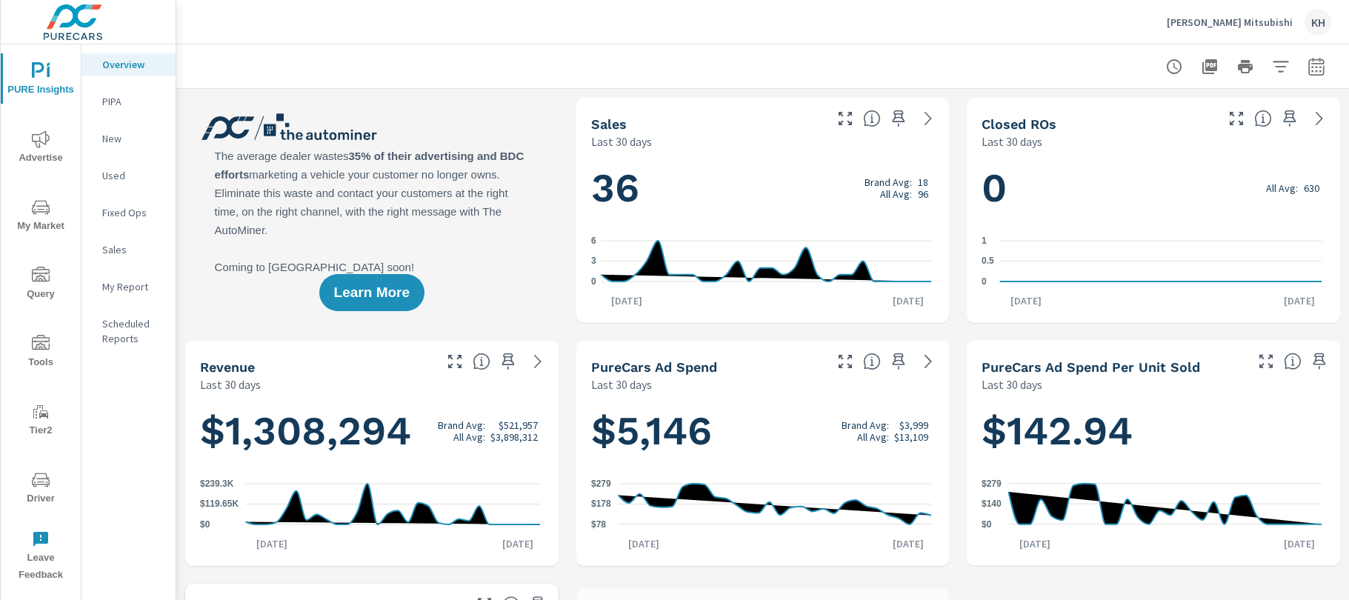 The width and height of the screenshot is (1349, 600). I want to click on button: "Export Report to PDF", so click(1210, 67).